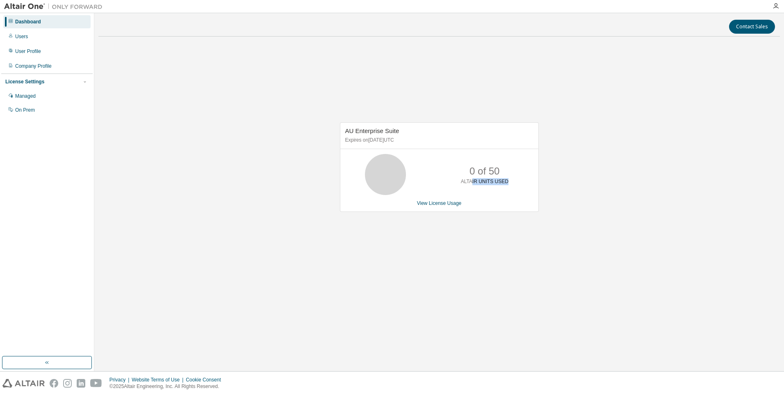 This screenshot has height=395, width=784. What do you see at coordinates (55, 7) in the screenshot?
I see `img: Altair One` at bounding box center [55, 7].